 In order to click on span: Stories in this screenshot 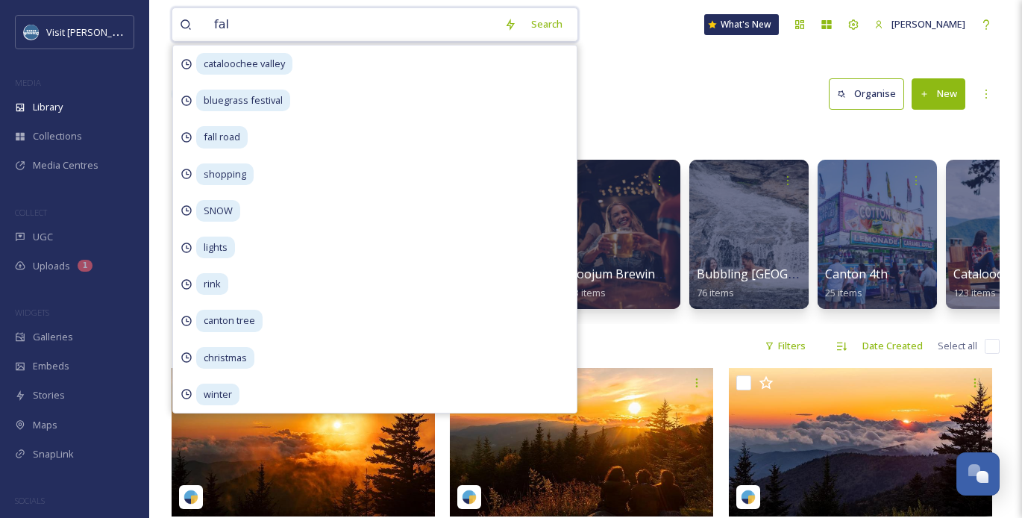, I will do `click(48, 395)`.